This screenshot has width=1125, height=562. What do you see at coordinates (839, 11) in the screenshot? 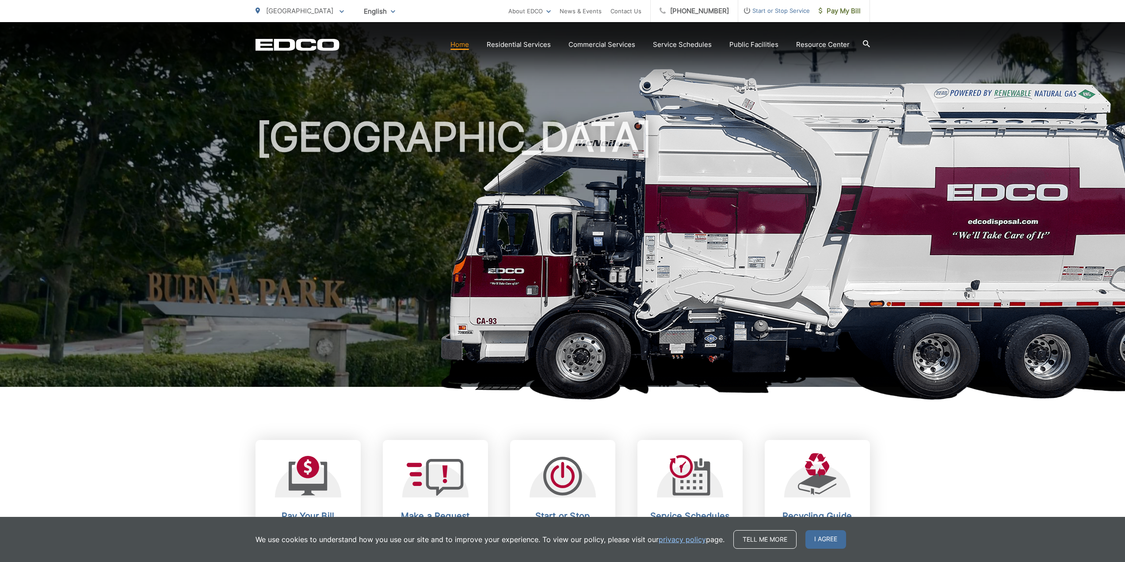
I see `span: Pay My Bill` at bounding box center [839, 11].